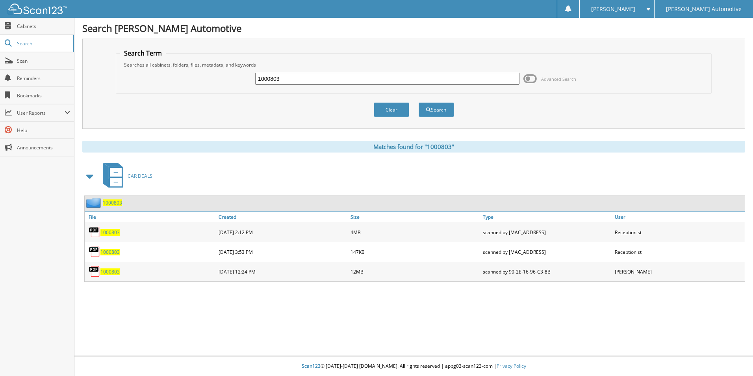 The width and height of the screenshot is (753, 376). I want to click on a: Type, so click(547, 217).